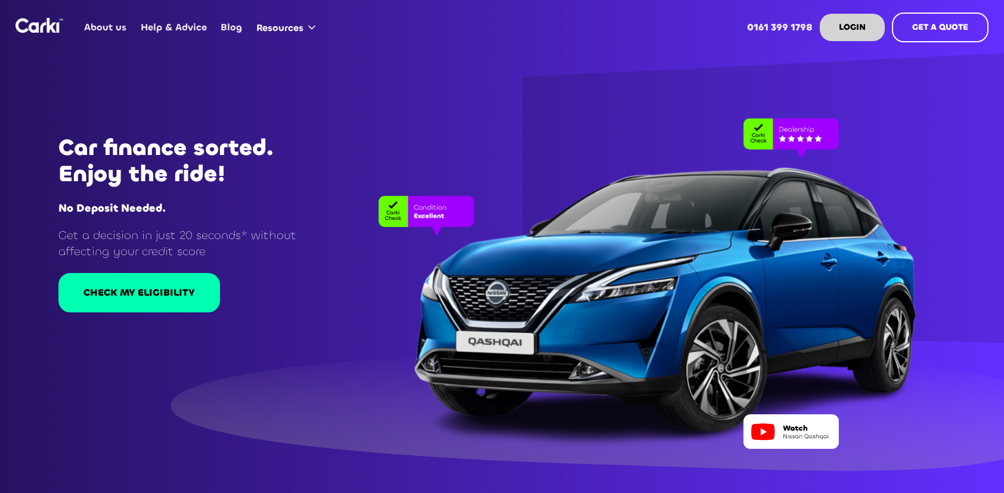 This screenshot has height=493, width=1004. Describe the element at coordinates (112, 208) in the screenshot. I see `strong: No Deposit Needed.` at that location.